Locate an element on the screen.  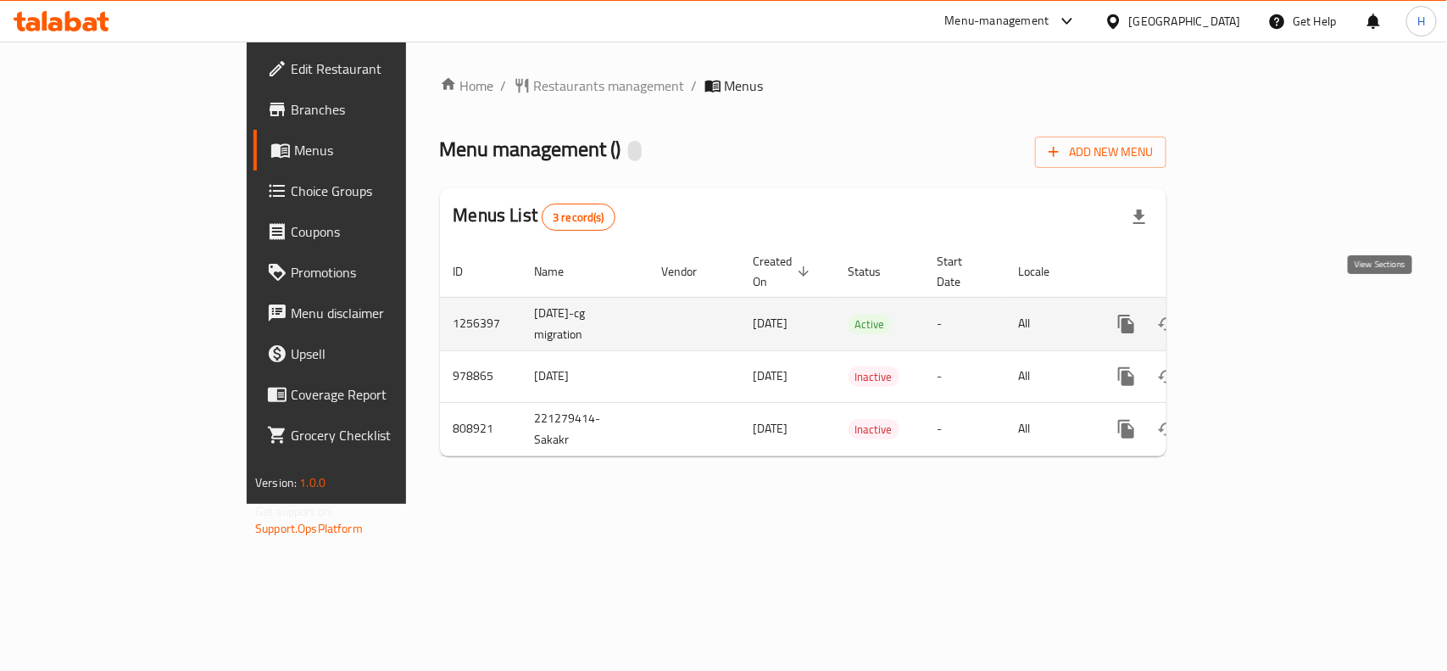
span: ID is located at coordinates (470, 271).